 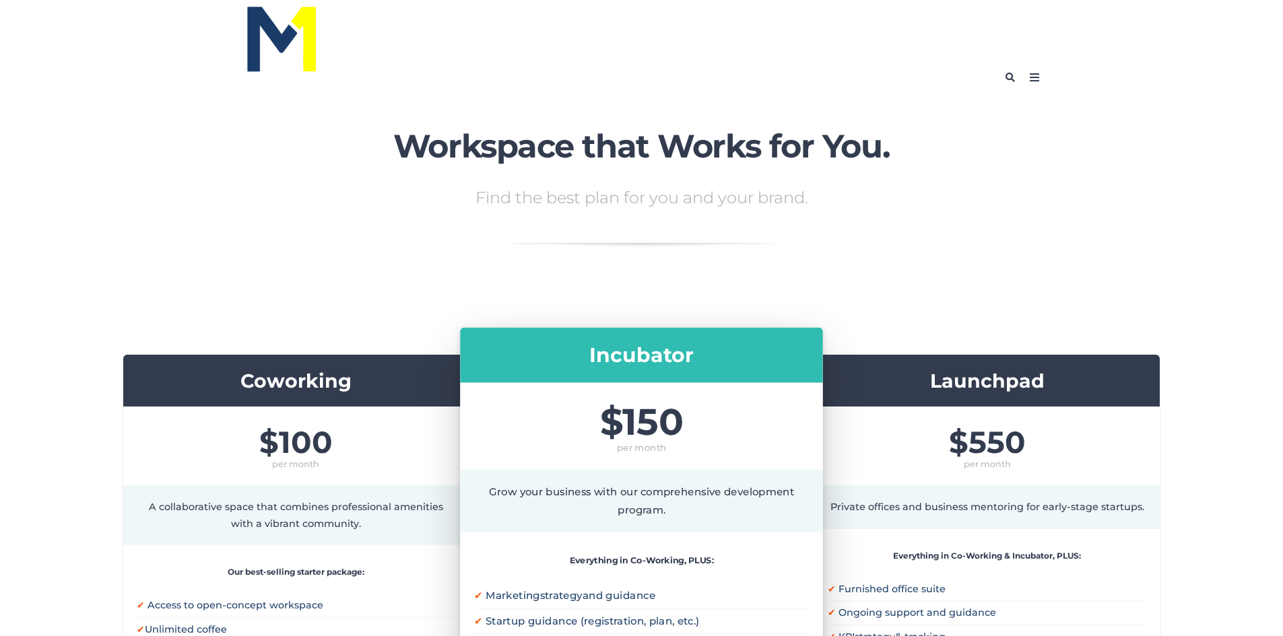 I want to click on img: MileOne Blue_Yellow Logo, so click(x=281, y=38).